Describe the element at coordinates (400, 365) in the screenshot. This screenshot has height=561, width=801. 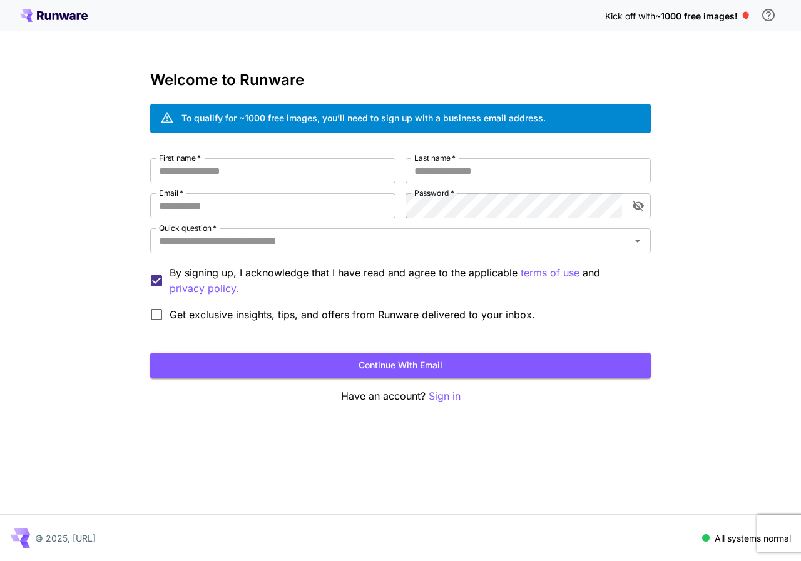
I see `button: Continue with email` at that location.